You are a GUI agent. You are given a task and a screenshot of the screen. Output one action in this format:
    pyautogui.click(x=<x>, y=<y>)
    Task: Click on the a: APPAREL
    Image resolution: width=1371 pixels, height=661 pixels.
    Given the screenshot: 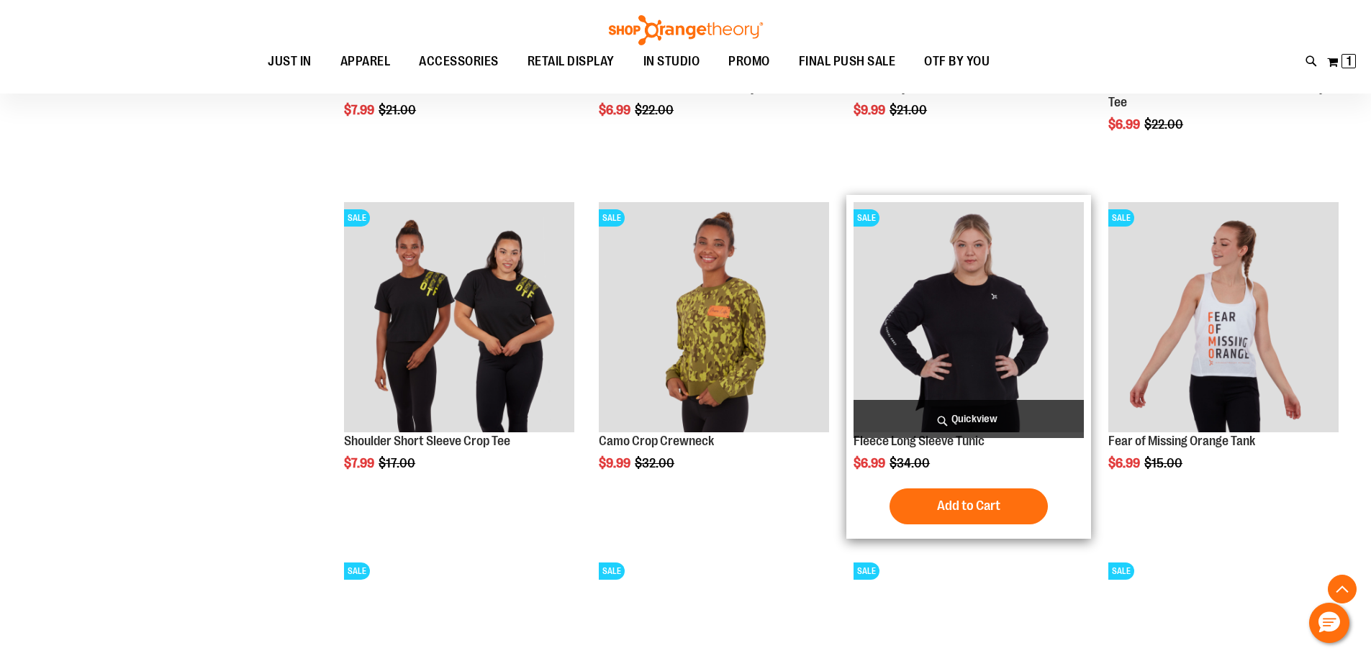 What is the action you would take?
    pyautogui.click(x=365, y=62)
    